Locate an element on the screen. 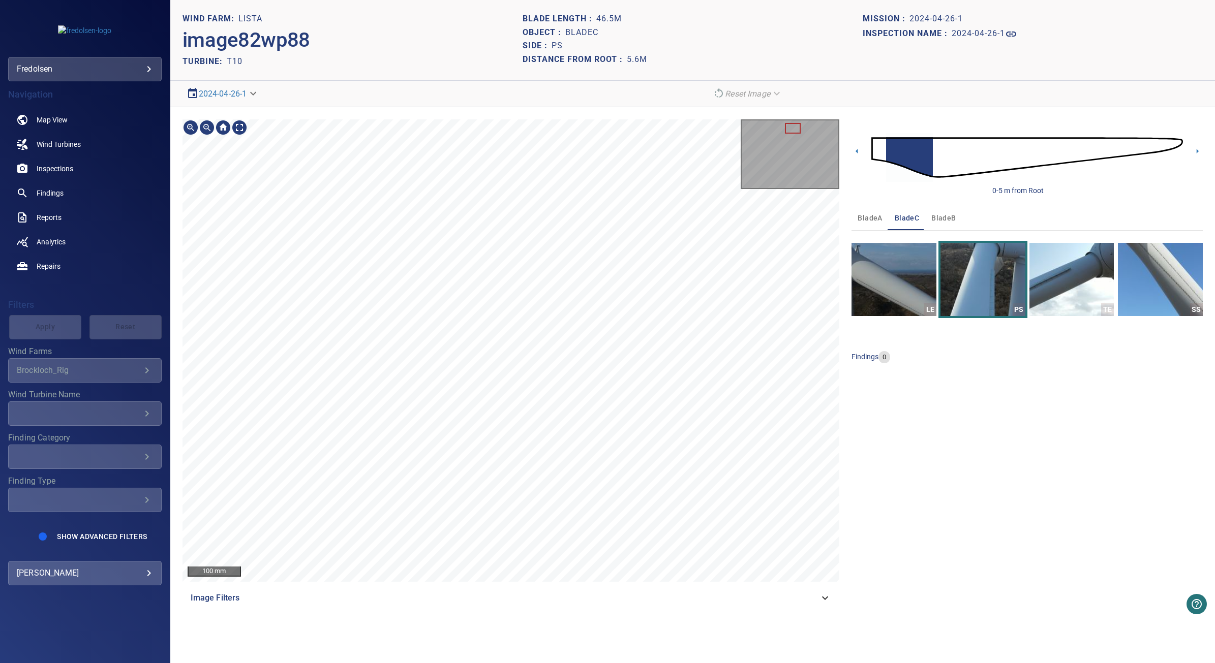 The height and width of the screenshot is (663, 1215). div: TE is located at coordinates (1107, 310).